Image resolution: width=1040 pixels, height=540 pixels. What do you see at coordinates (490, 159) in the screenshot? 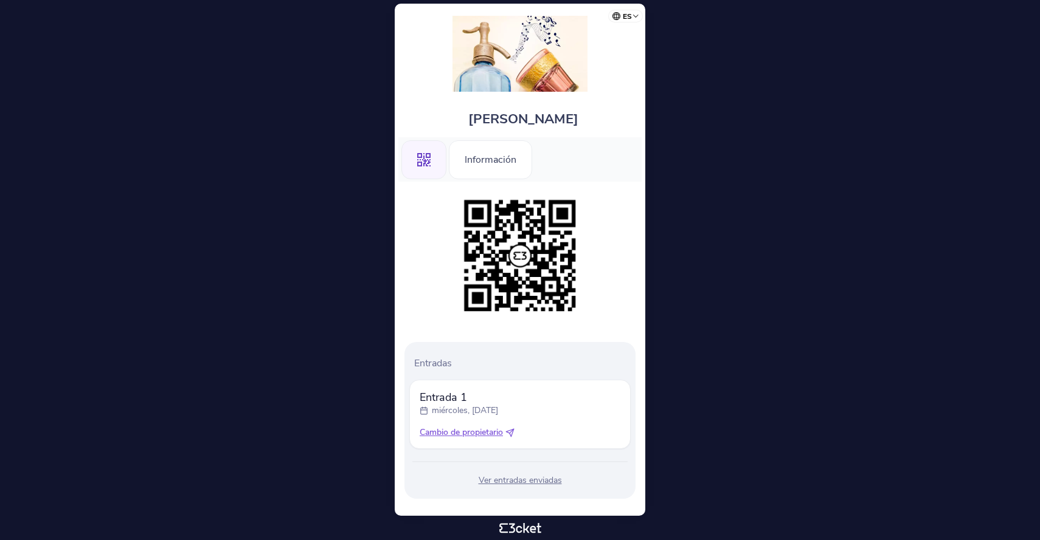
I see `a: Información` at bounding box center [490, 159].